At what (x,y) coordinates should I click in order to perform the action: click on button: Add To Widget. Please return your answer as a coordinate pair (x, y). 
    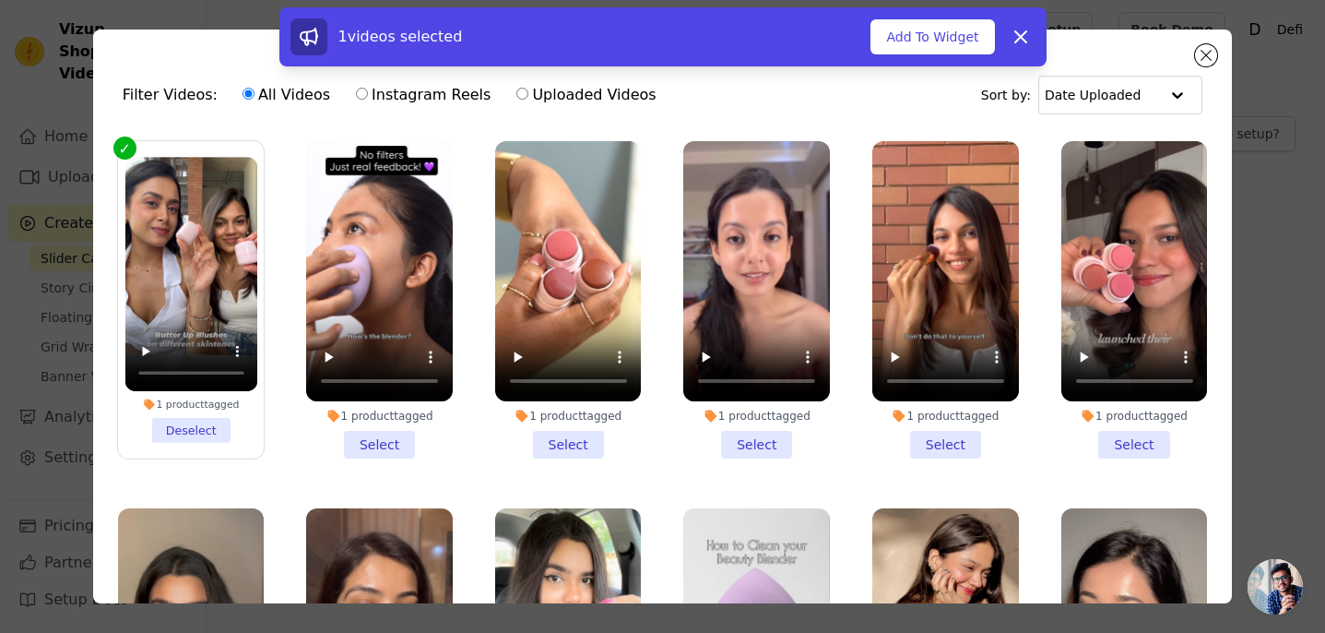
    Looking at the image, I should click on (933, 37).